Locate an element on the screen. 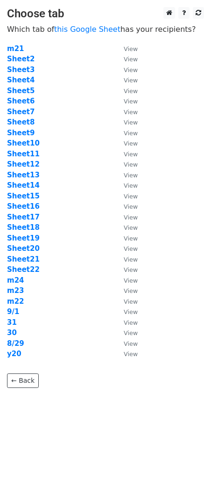  a: Sheet14 is located at coordinates (23, 185).